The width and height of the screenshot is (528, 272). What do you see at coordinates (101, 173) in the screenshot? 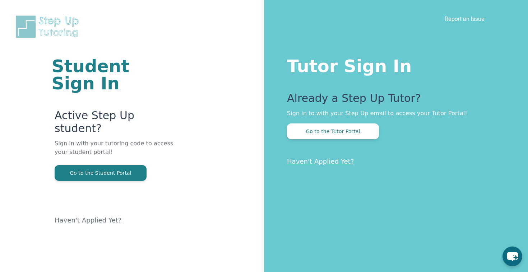
I see `a: Go to the Student Portal` at bounding box center [101, 173].